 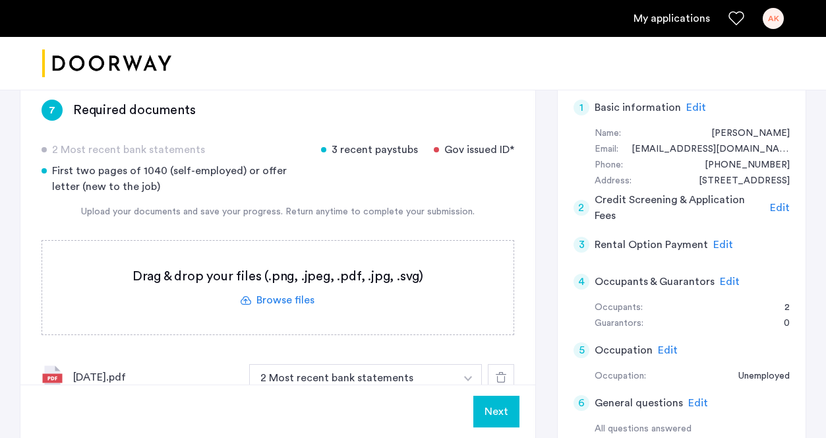 What do you see at coordinates (620, 376) in the screenshot?
I see `div: Occupation:` at bounding box center [620, 376].